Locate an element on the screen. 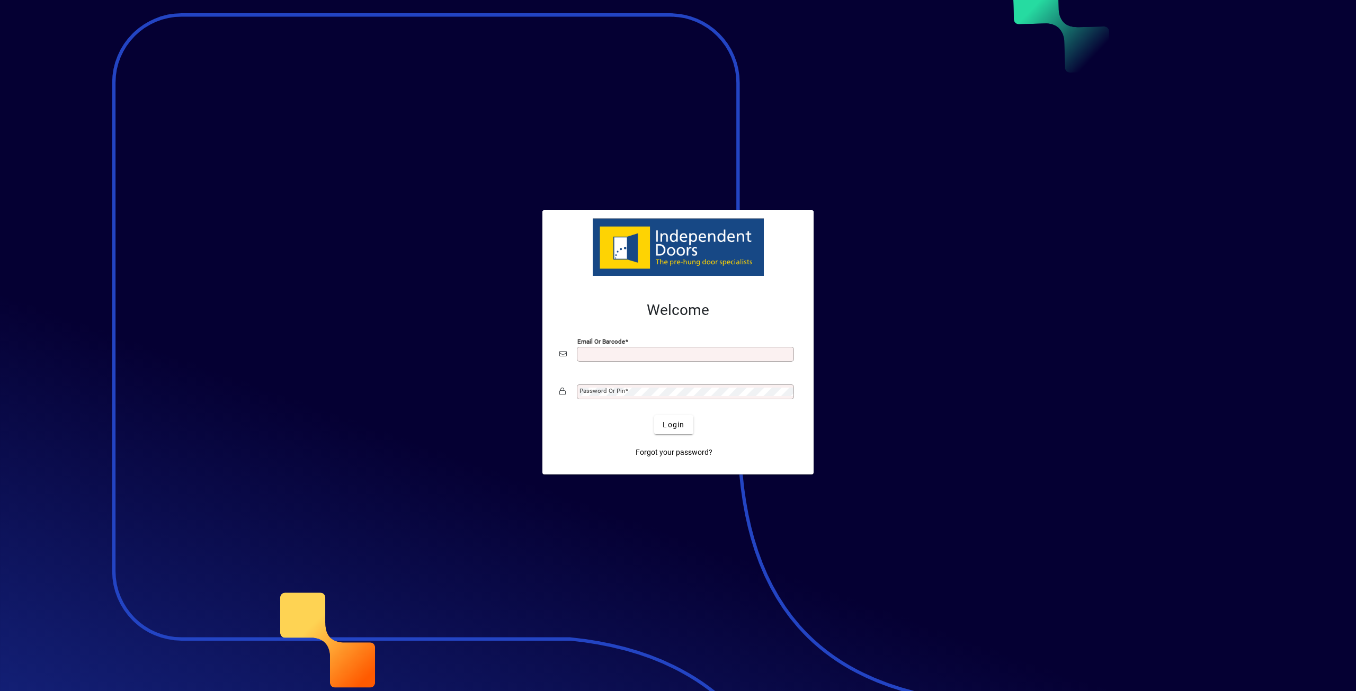 This screenshot has height=691, width=1356. span: Login is located at coordinates (673, 425).